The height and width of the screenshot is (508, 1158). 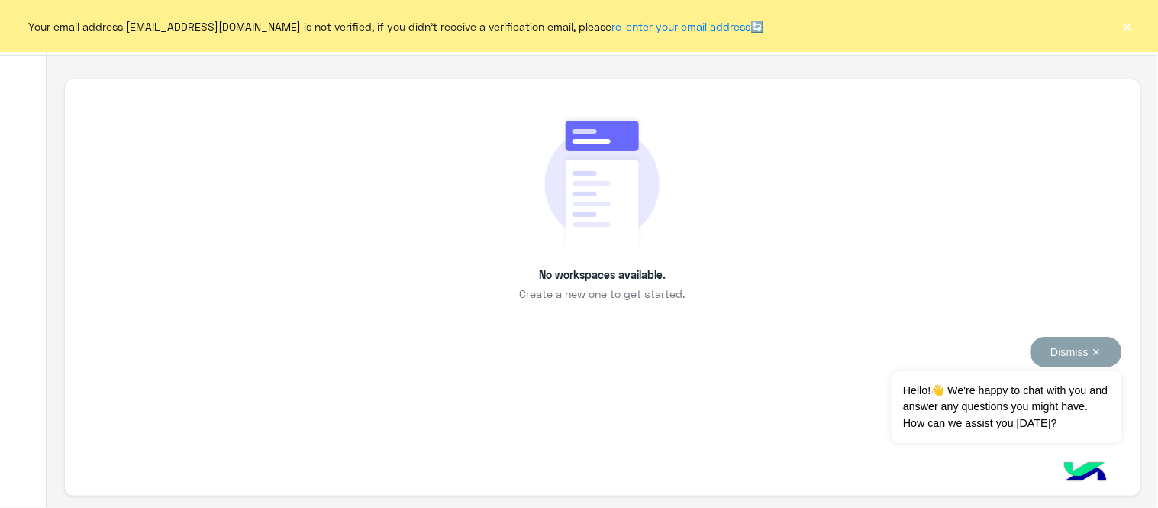 I want to click on p: No workspaces available., so click(x=602, y=274).